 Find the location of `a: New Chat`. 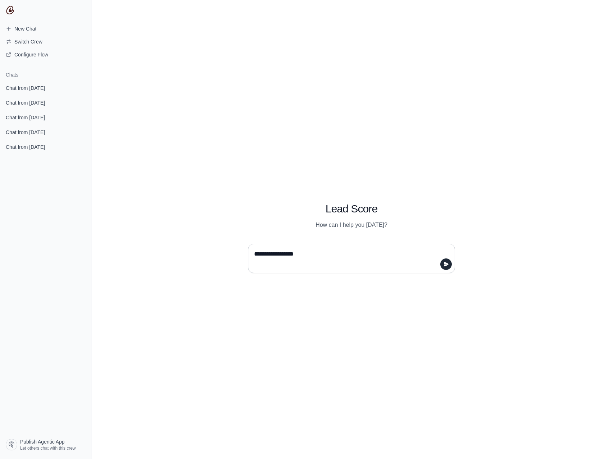

a: New Chat is located at coordinates (46, 29).